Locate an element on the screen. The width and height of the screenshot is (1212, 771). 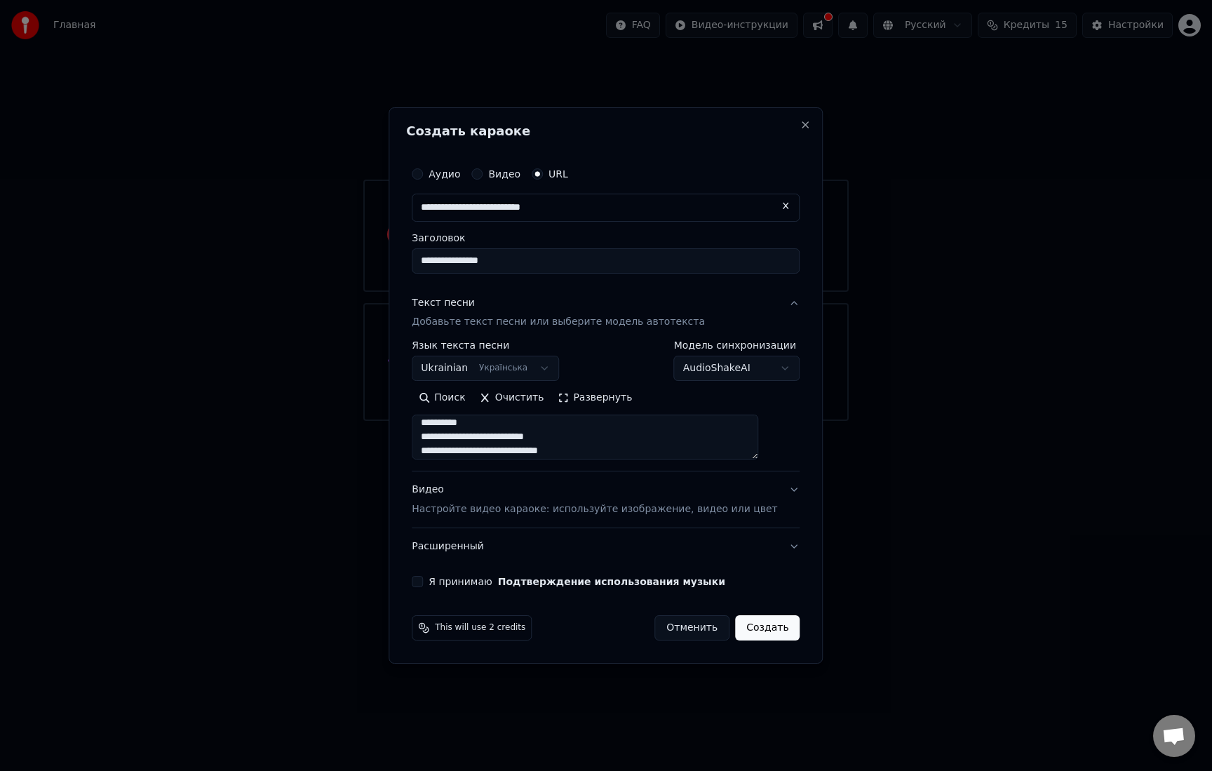
div: Текст песни is located at coordinates (443, 303).